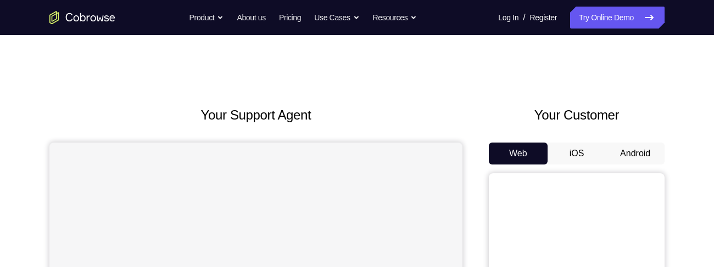  Describe the element at coordinates (577, 154) in the screenshot. I see `button: iOS` at that location.